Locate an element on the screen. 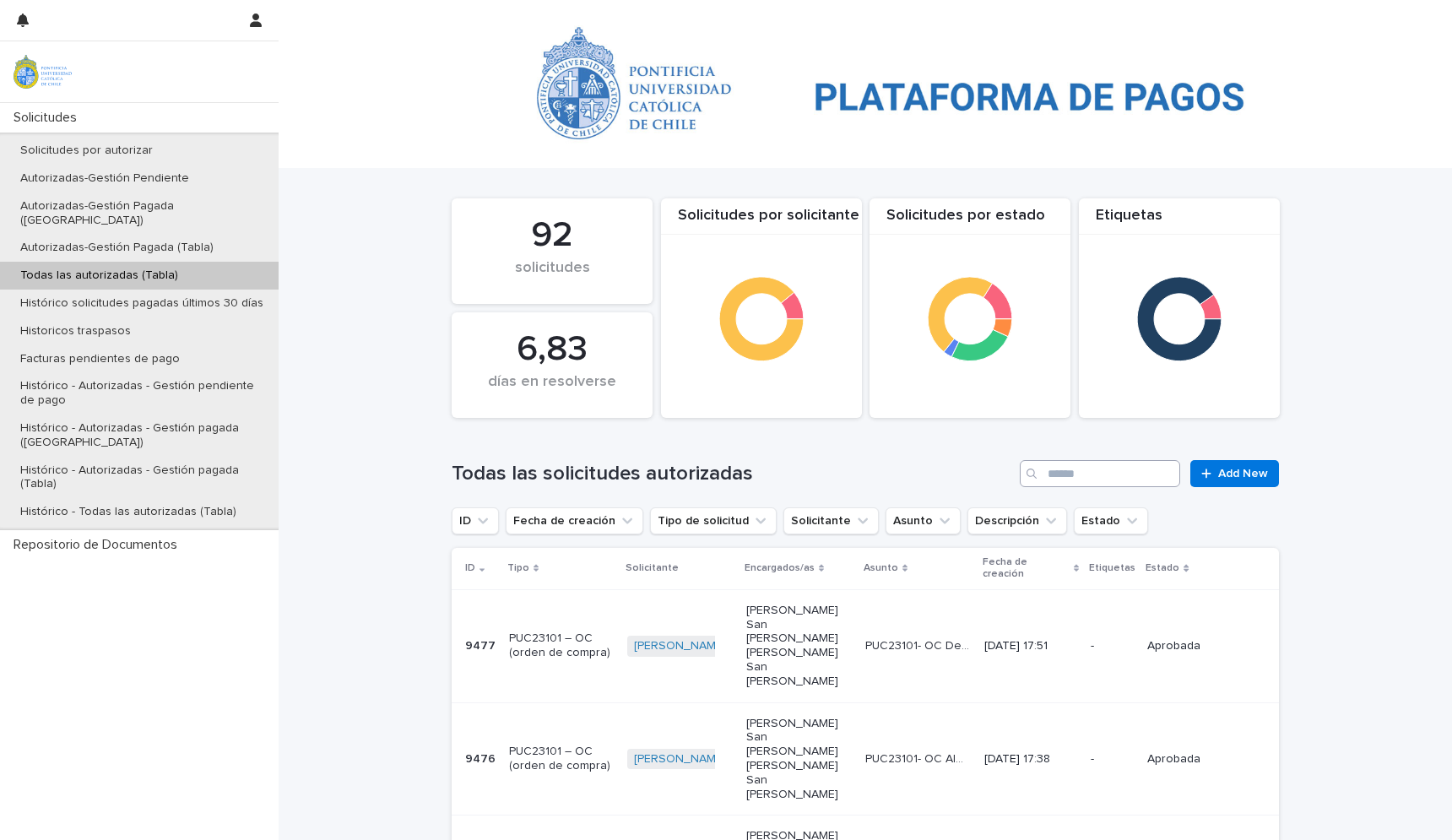 The width and height of the screenshot is (1452, 840). button: Descripción is located at coordinates (1017, 521).